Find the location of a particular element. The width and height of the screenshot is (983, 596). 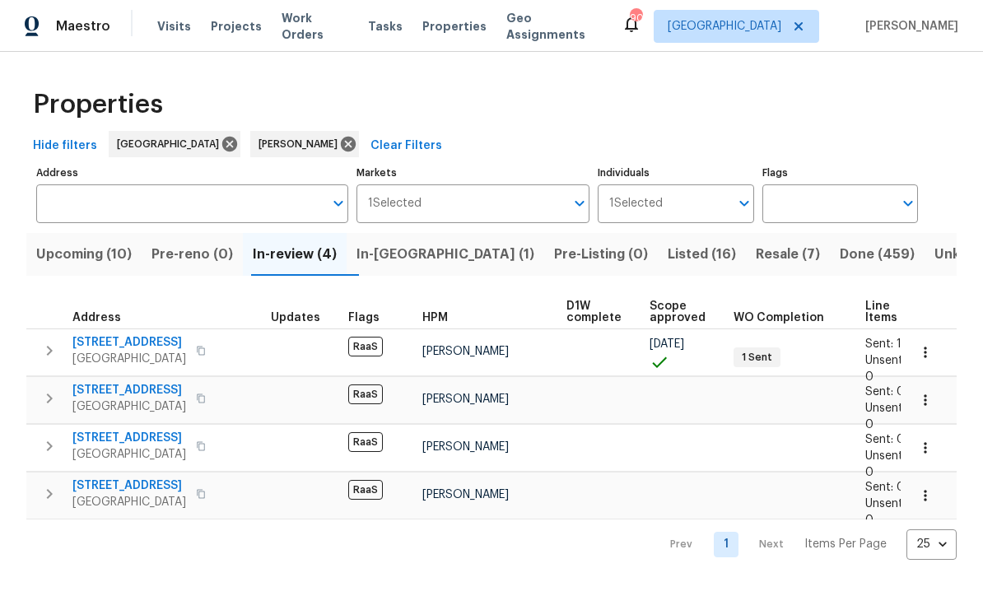

span: Geo Assignments is located at coordinates (554, 26).